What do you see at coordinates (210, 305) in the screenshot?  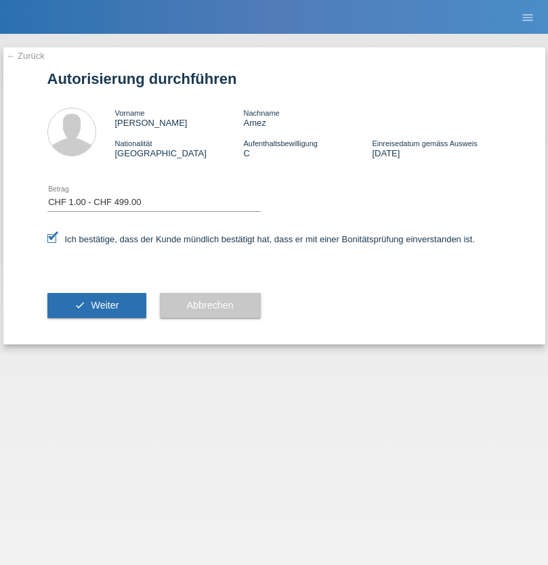 I see `span: Abbrechen` at bounding box center [210, 305].